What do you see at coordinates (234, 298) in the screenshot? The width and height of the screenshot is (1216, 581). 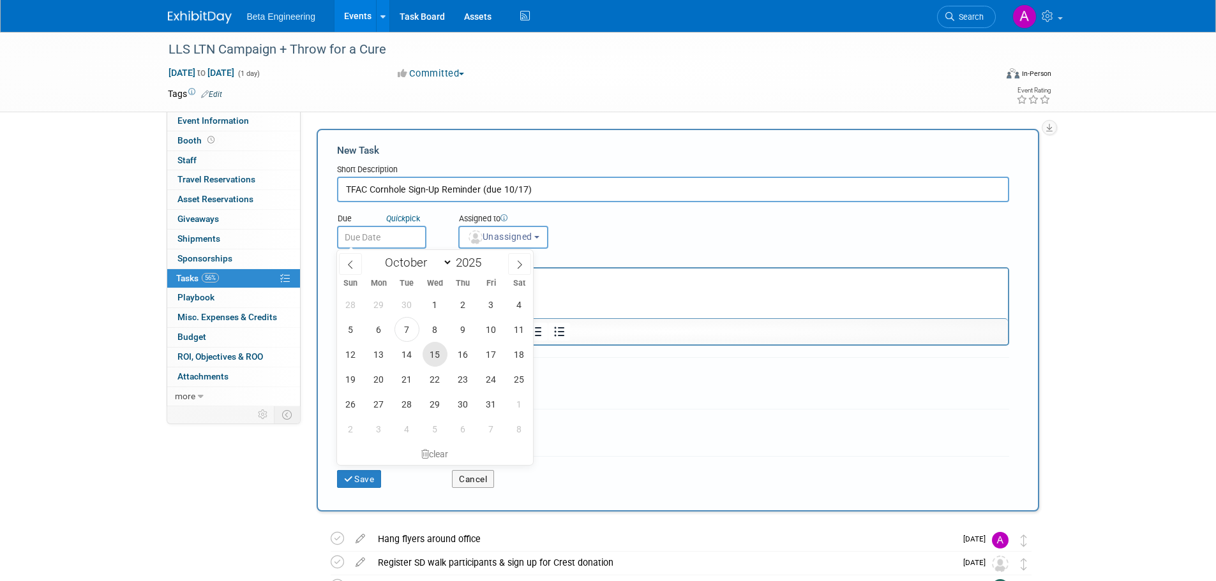 I see `a: Playbook` at bounding box center [234, 298].